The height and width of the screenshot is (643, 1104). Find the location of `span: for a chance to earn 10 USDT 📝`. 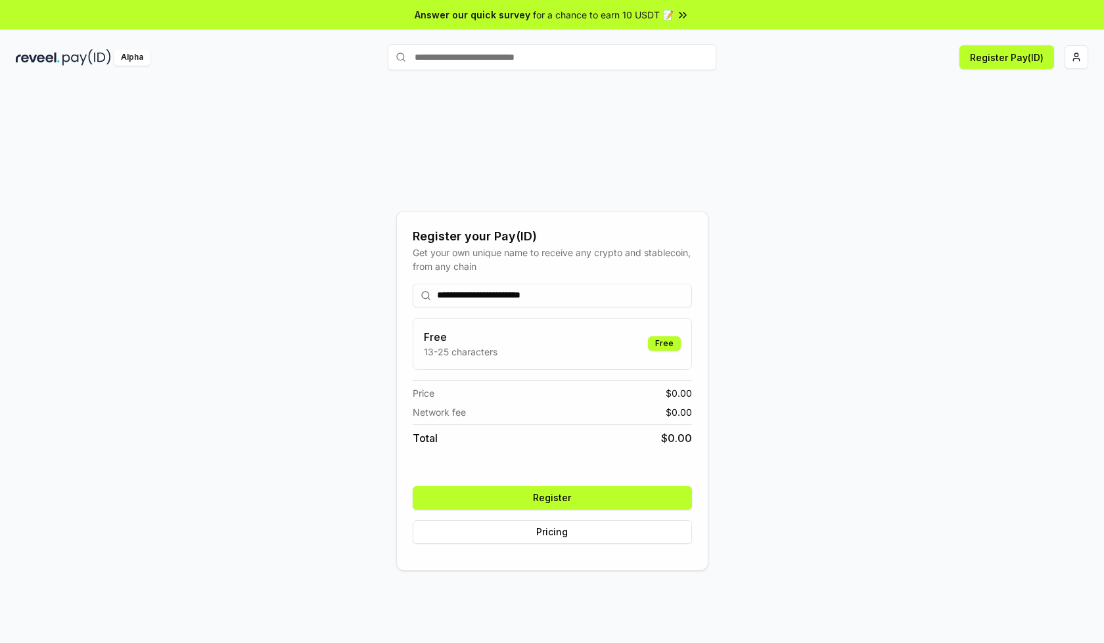

span: for a chance to earn 10 USDT 📝 is located at coordinates (603, 14).